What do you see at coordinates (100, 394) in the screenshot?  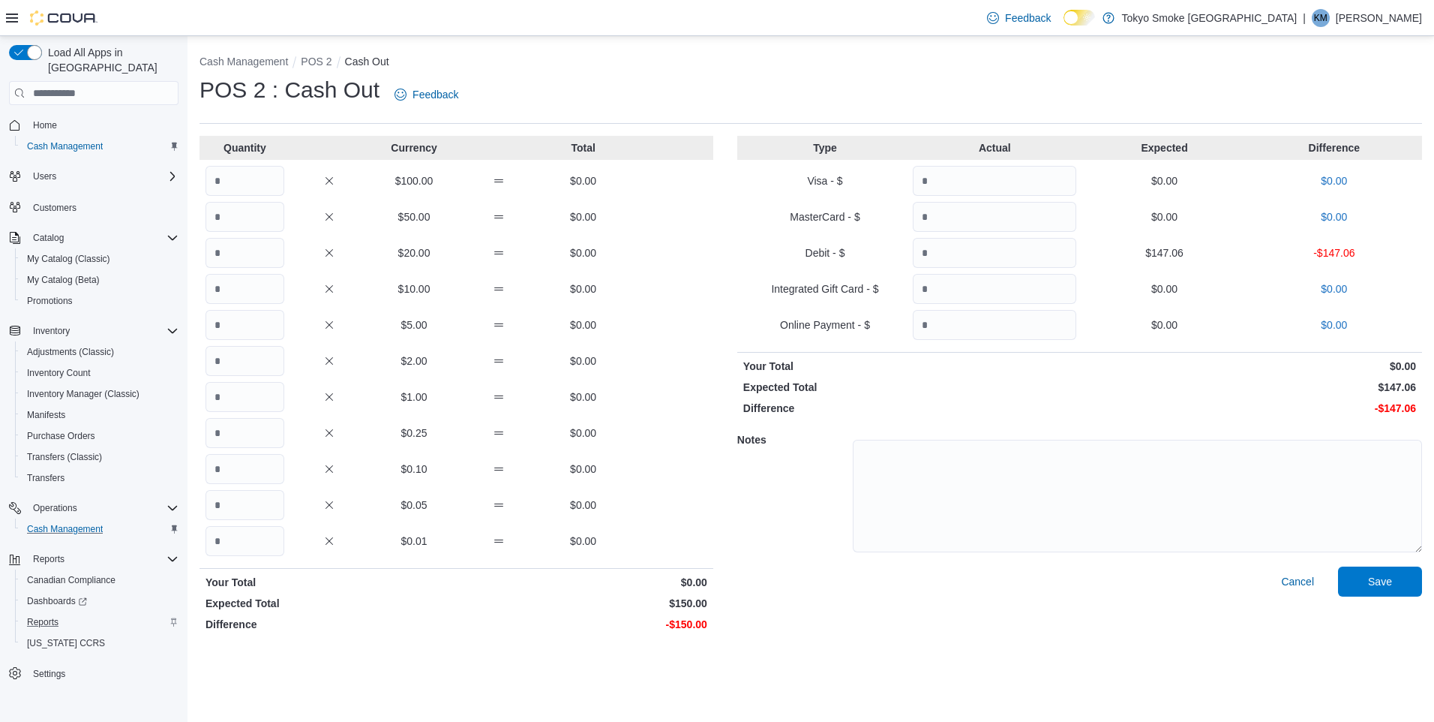 I see `button: Inventory Manager (Classic)` at bounding box center [100, 394].